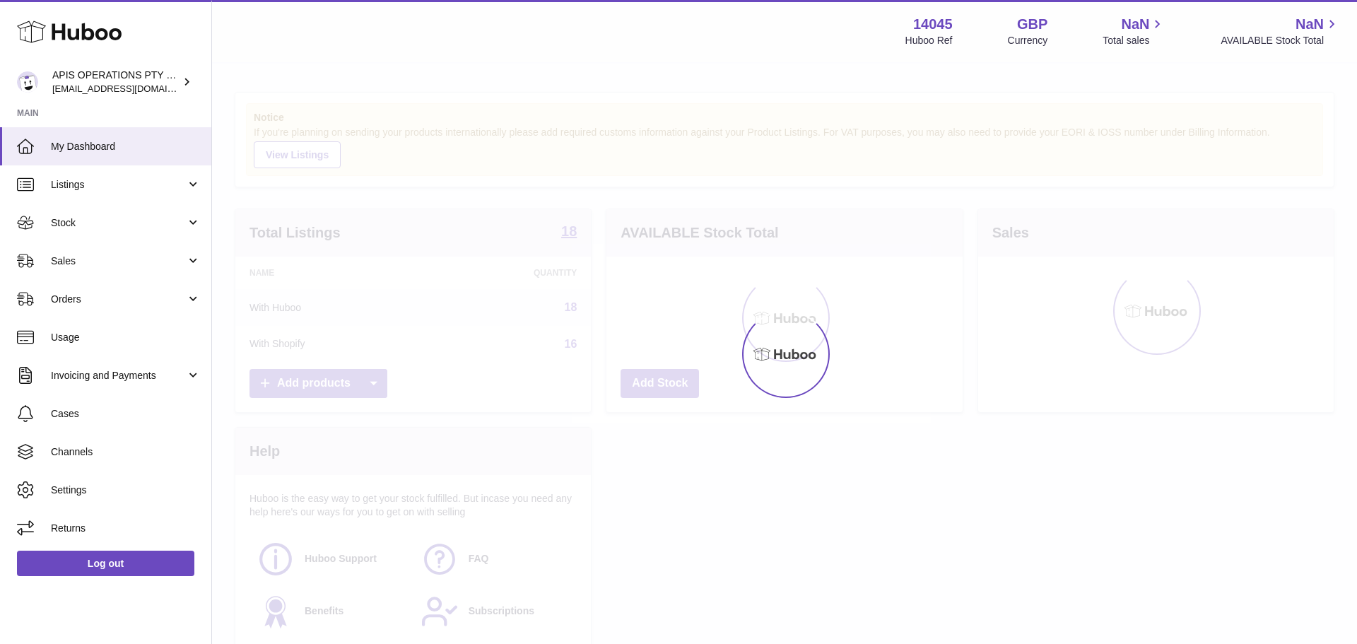 The image size is (1357, 644). What do you see at coordinates (116, 82) in the screenshot?
I see `div: APIS OPERATIONS PTY LTD, T/A HONEY FOR LIFE` at bounding box center [116, 82].